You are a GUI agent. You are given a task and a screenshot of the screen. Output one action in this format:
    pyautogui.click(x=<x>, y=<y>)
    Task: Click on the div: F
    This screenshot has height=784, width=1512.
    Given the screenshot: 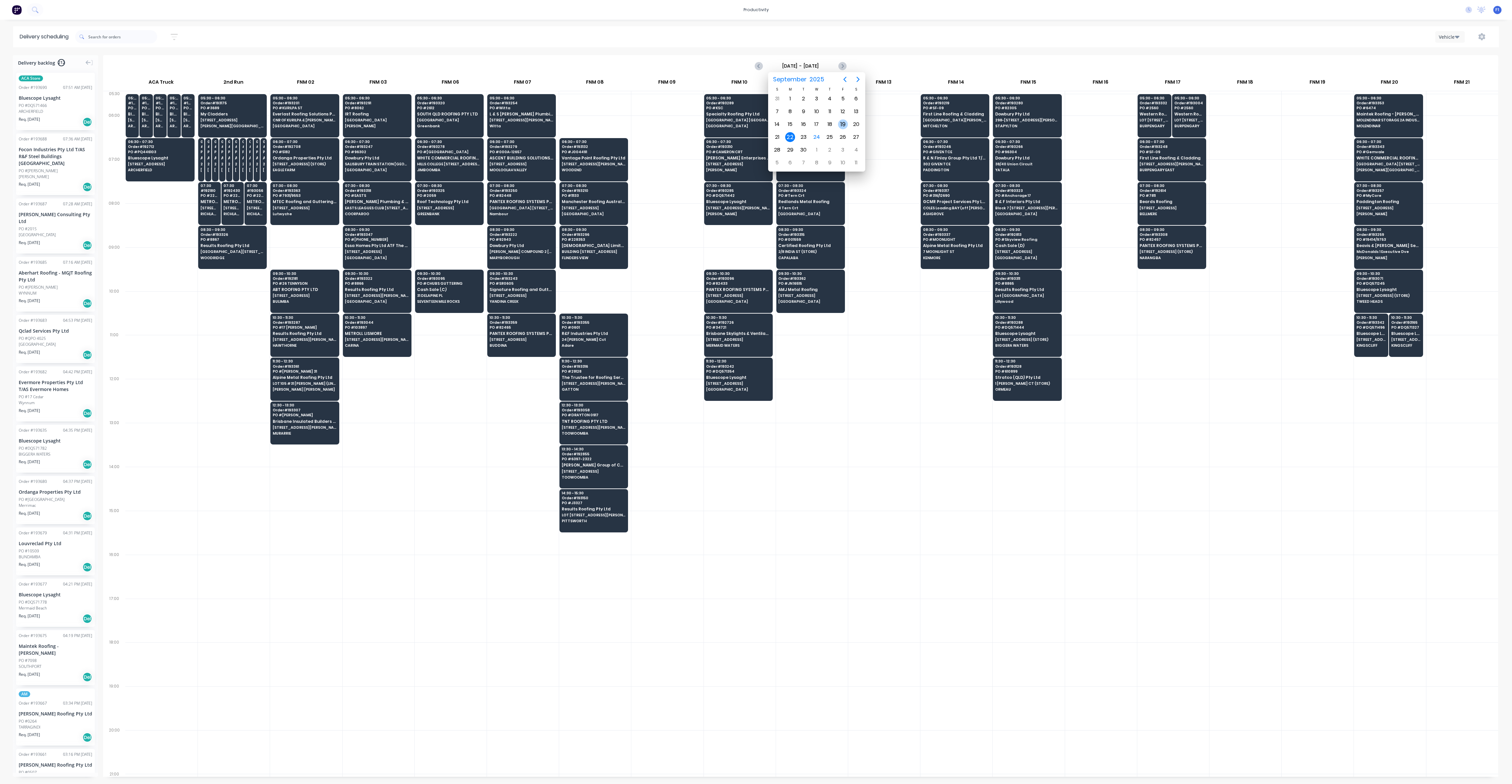 What is the action you would take?
    pyautogui.click(x=842, y=89)
    